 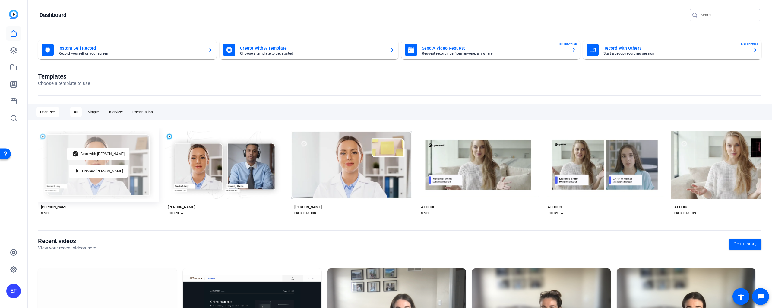 I want to click on div: Presentation, so click(x=143, y=112).